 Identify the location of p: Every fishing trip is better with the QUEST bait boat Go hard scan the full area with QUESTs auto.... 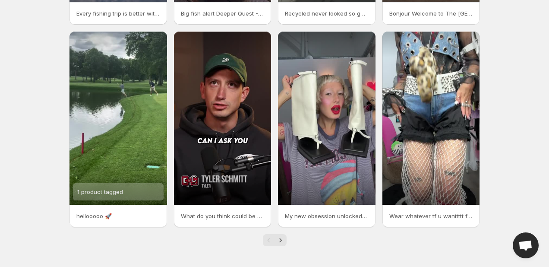
(118, 13).